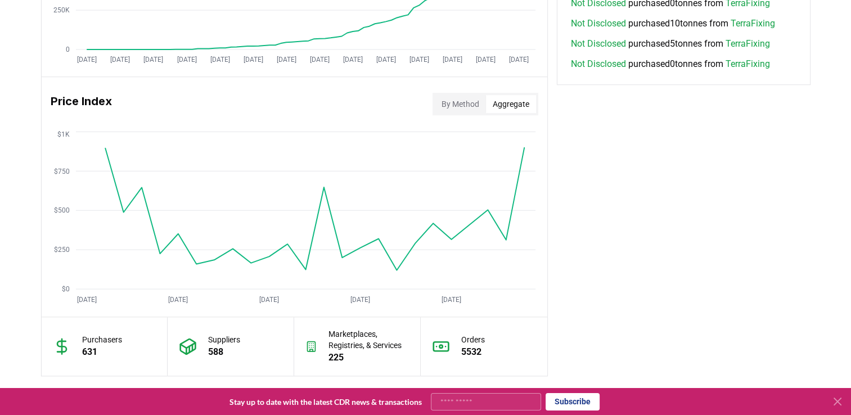  What do you see at coordinates (224, 340) in the screenshot?
I see `p: Suppliers` at bounding box center [224, 340].